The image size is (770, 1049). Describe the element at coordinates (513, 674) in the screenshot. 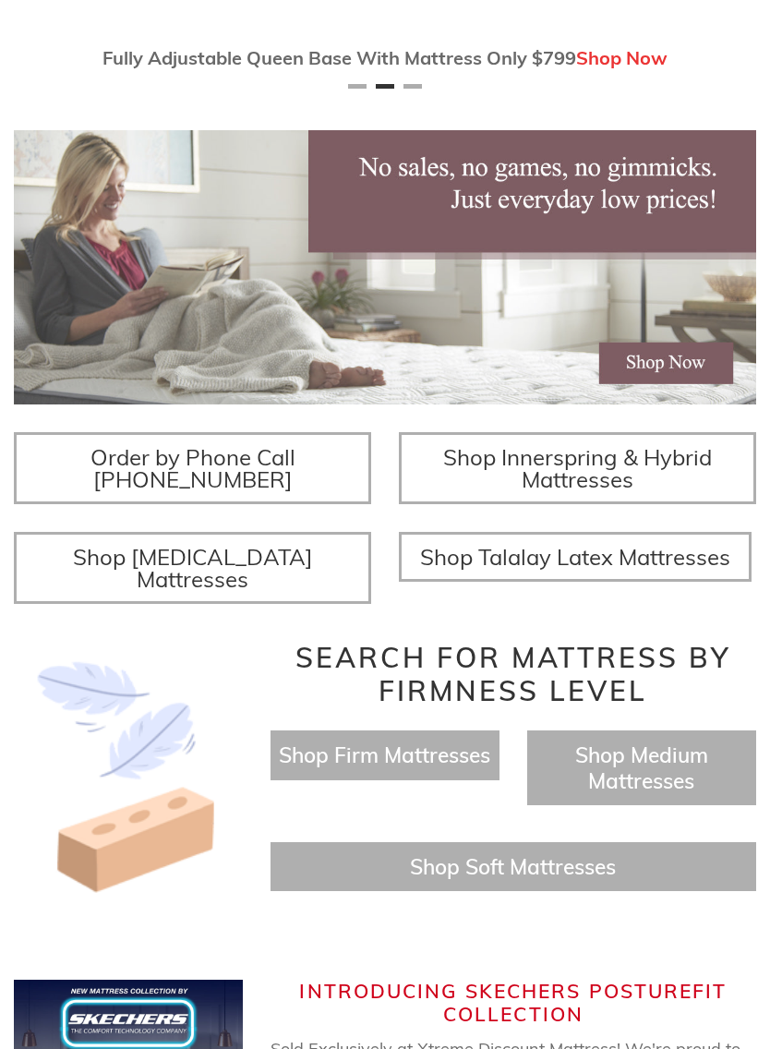

I see `span: Search for Mattress by Firmness Level` at that location.